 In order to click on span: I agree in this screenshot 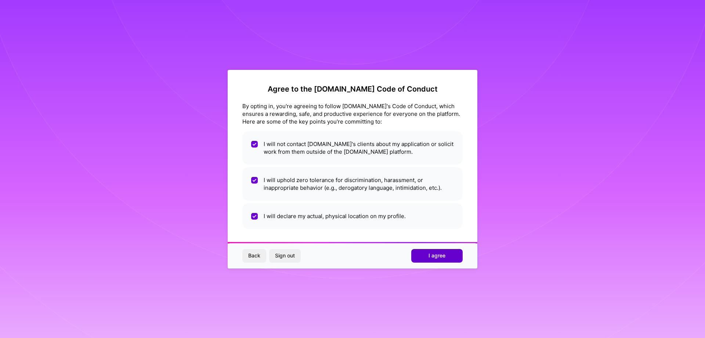, I will do `click(437, 255)`.